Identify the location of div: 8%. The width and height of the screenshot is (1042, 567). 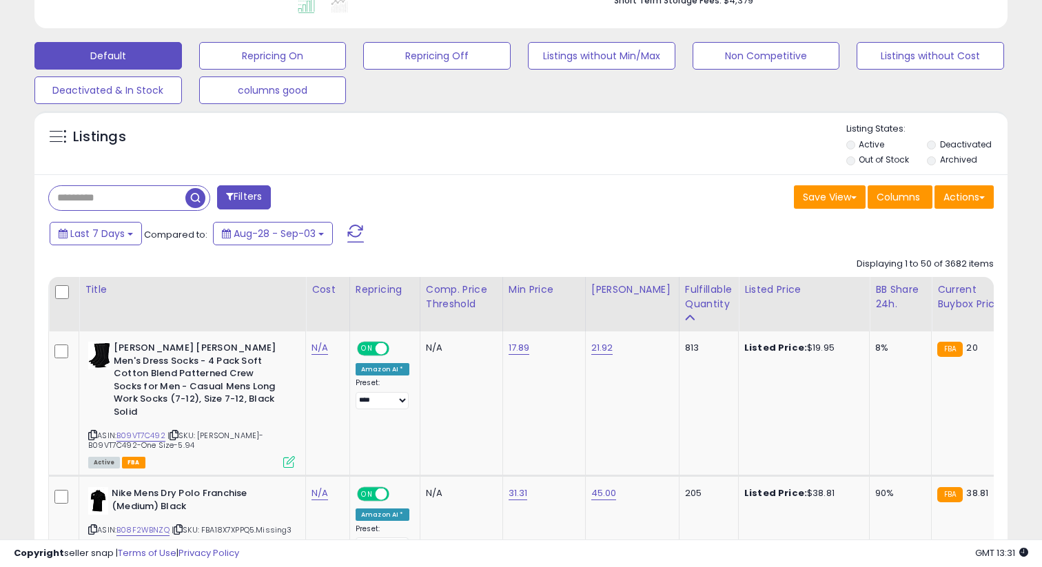
(898, 348).